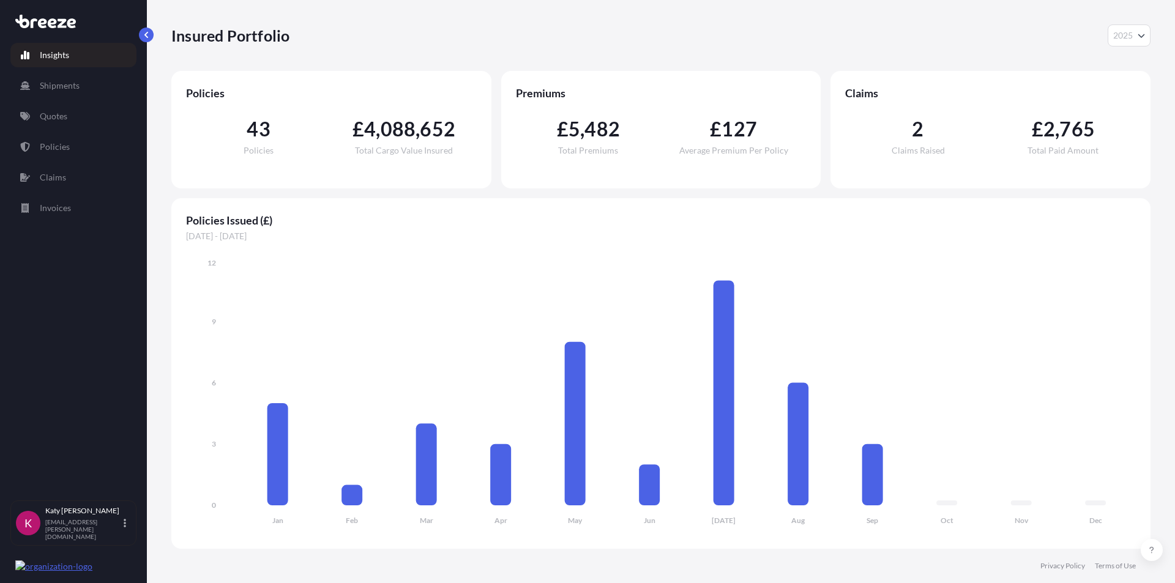 The height and width of the screenshot is (583, 1175). What do you see at coordinates (918, 150) in the screenshot?
I see `span: Claims Raised` at bounding box center [918, 150].